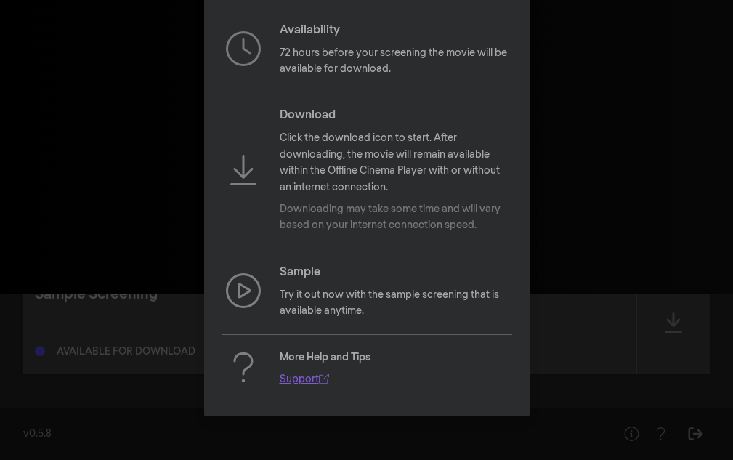  What do you see at coordinates (396, 272) in the screenshot?
I see `p: Sample` at bounding box center [396, 272].